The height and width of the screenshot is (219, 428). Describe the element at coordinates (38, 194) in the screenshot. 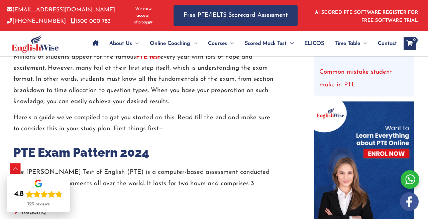

I see `div: Rating: 4.8 out of 5` at that location.